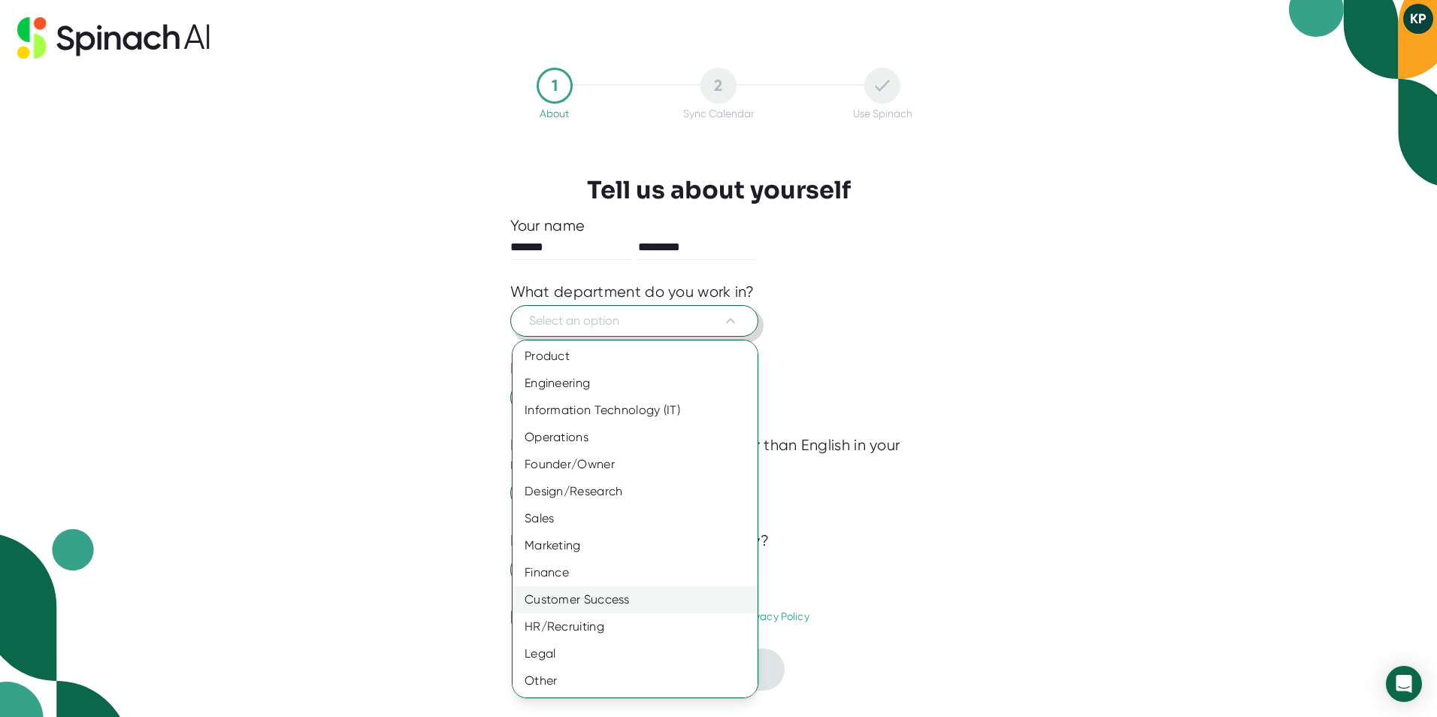 The height and width of the screenshot is (717, 1437). What do you see at coordinates (640, 600) in the screenshot?
I see `div: Customer Success` at bounding box center [640, 600].